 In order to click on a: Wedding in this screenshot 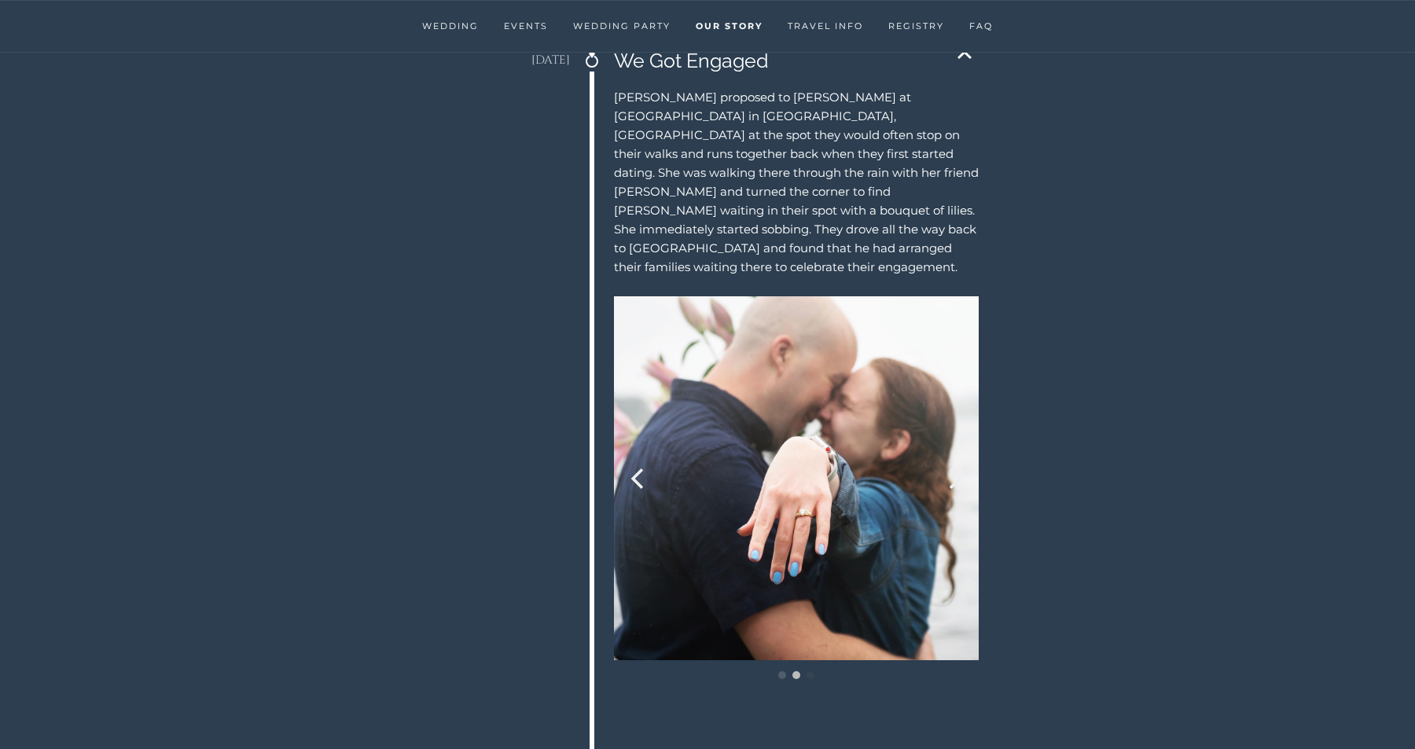, I will do `click(450, 26)`.